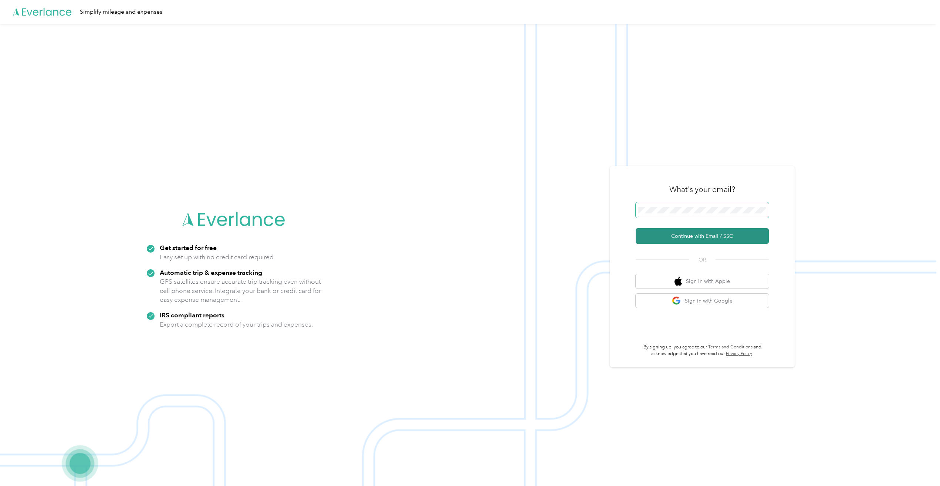  Describe the element at coordinates (731, 347) in the screenshot. I see `a: Terms and Conditions` at that location.